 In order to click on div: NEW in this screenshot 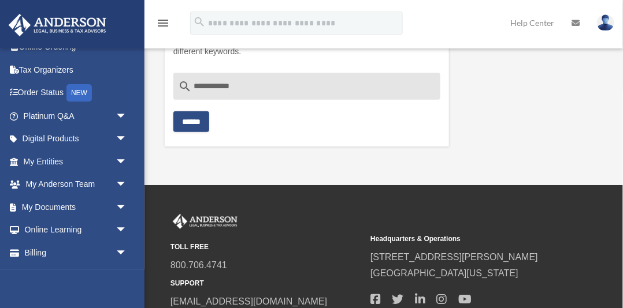, I will do `click(79, 93)`.